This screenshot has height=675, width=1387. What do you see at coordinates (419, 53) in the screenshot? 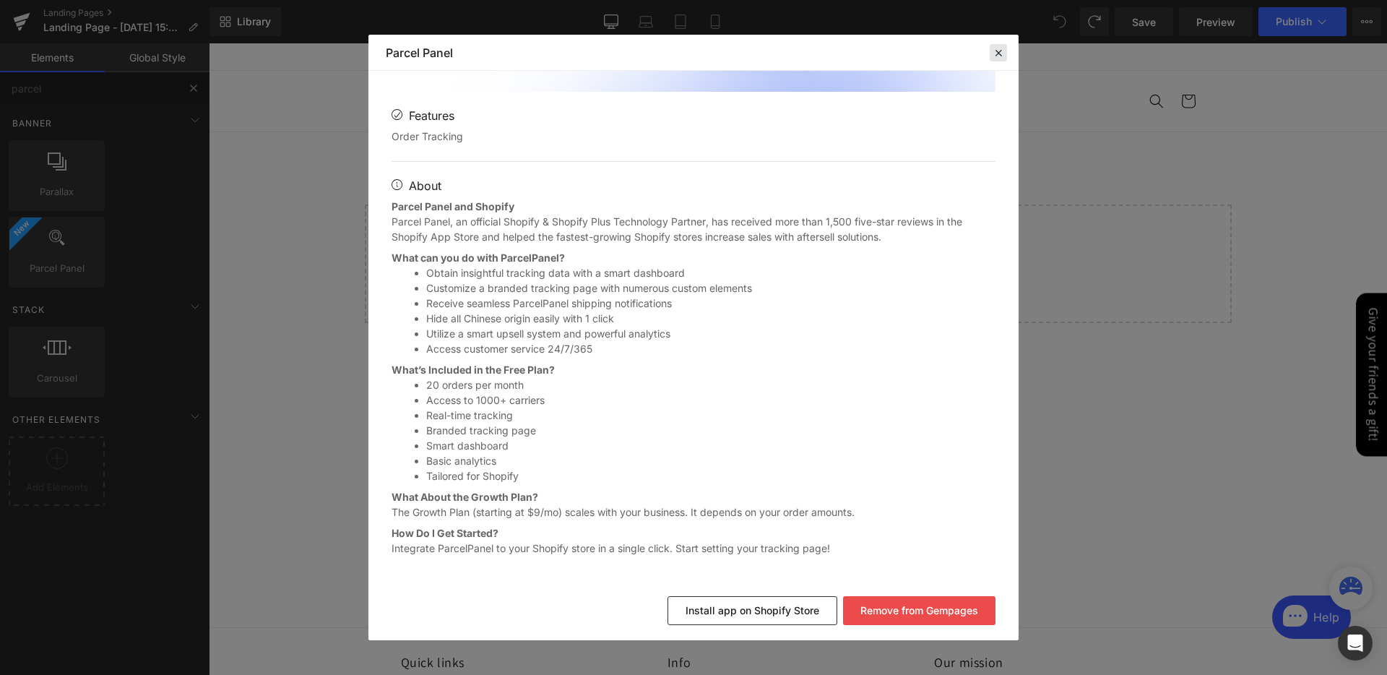
I see `div: Parcel Panel` at bounding box center [419, 53].